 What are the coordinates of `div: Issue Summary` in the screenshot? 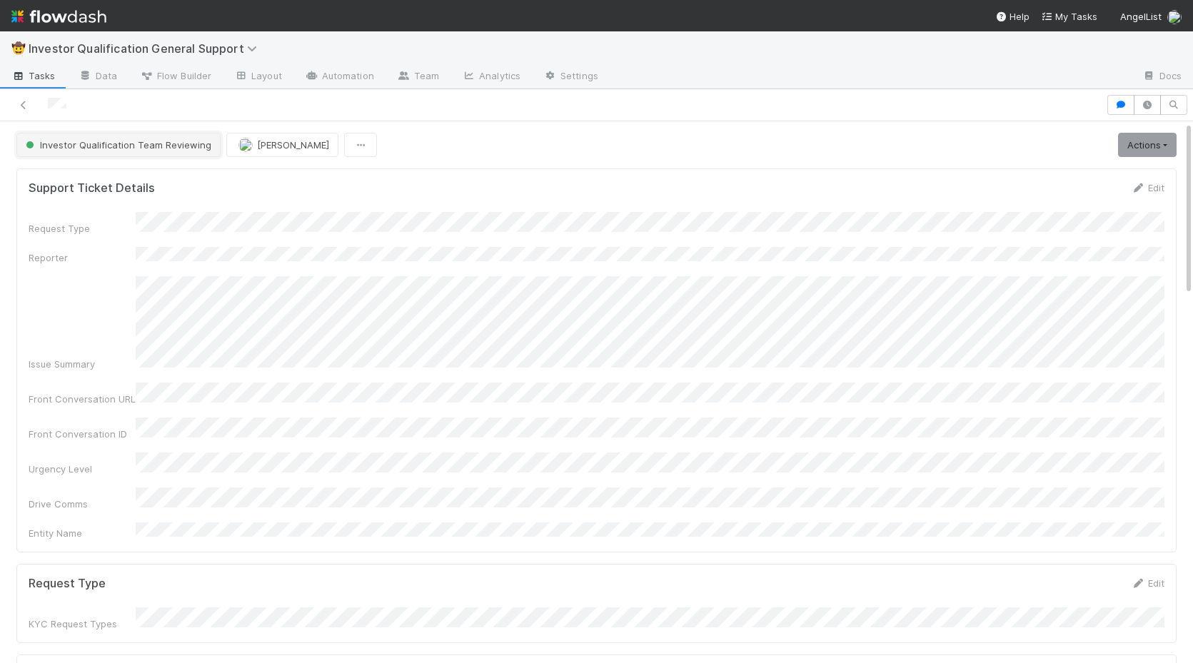 It's located at (82, 364).